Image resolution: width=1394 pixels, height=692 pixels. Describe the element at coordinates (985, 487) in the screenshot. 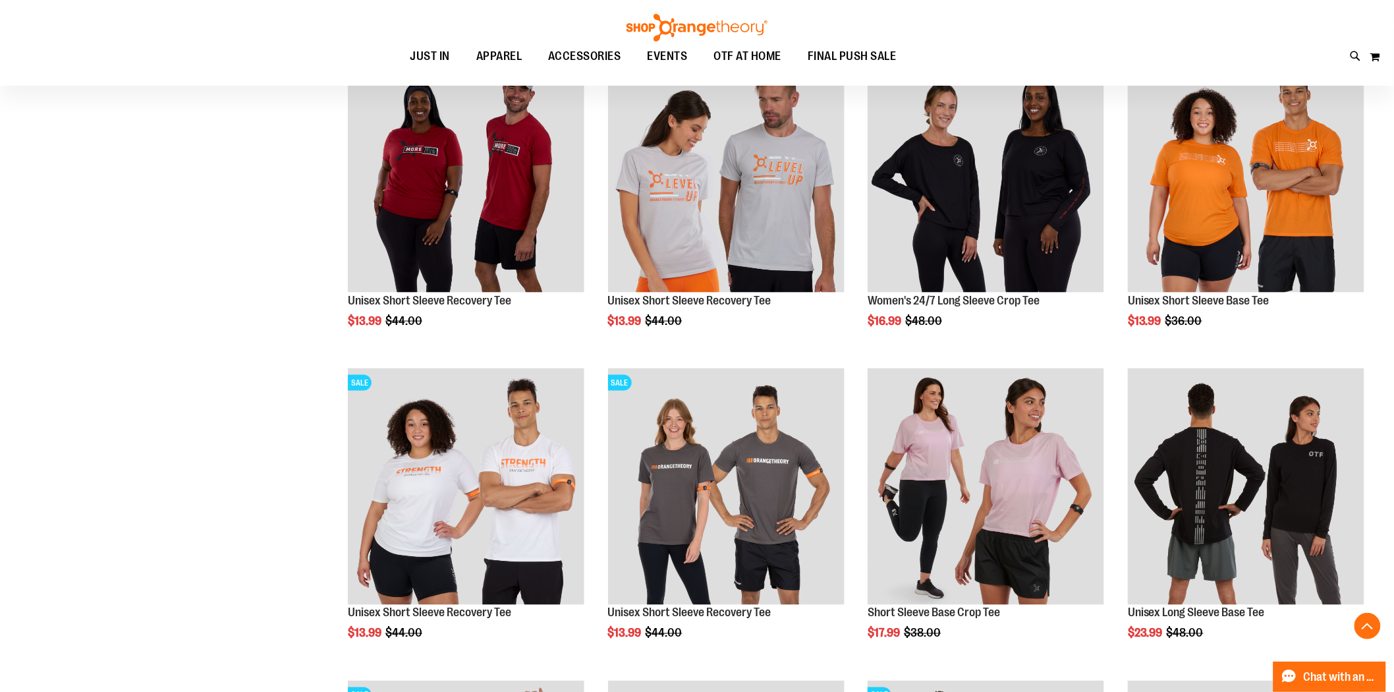

I see `a: Product image for Short Sleeve Base Crop Tee` at that location.